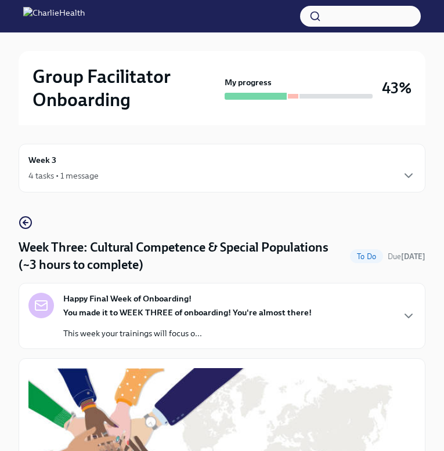 The image size is (444, 451). Describe the element at coordinates (127, 299) in the screenshot. I see `strong: Happy Final Week of Onboarding!` at that location.